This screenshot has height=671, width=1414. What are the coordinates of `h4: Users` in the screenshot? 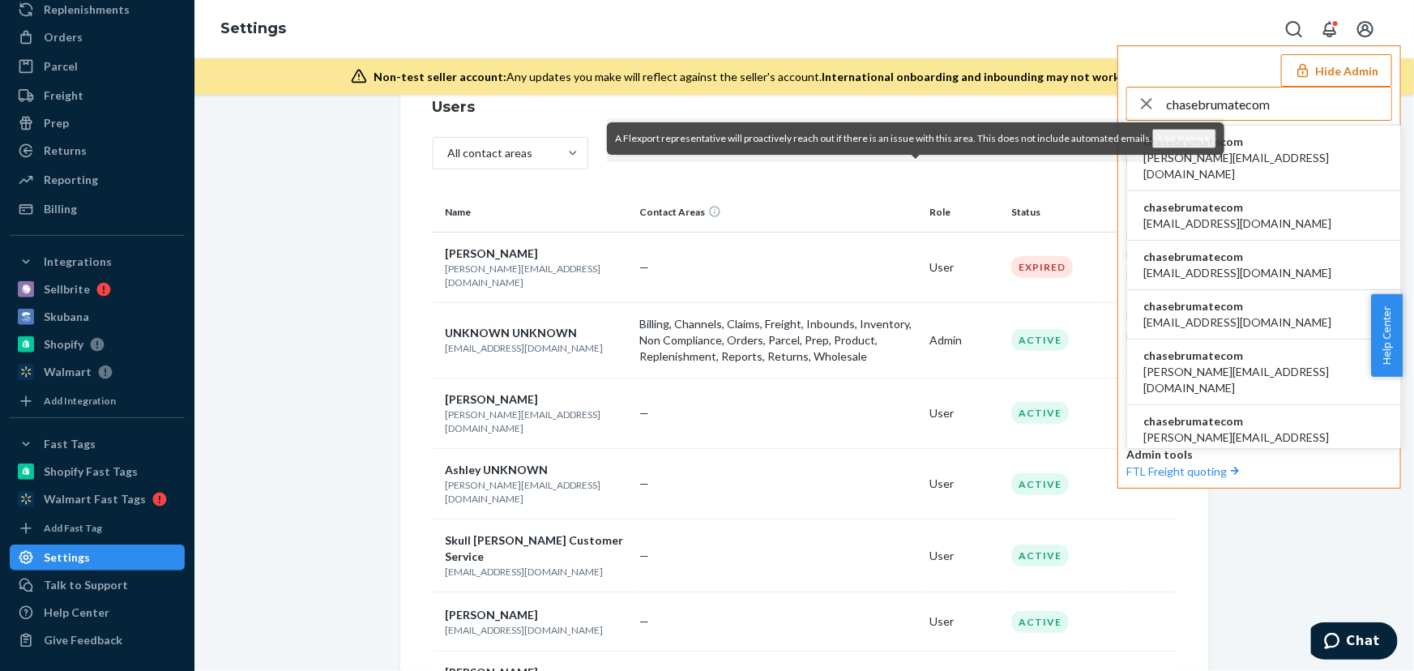 It's located at (804, 107).